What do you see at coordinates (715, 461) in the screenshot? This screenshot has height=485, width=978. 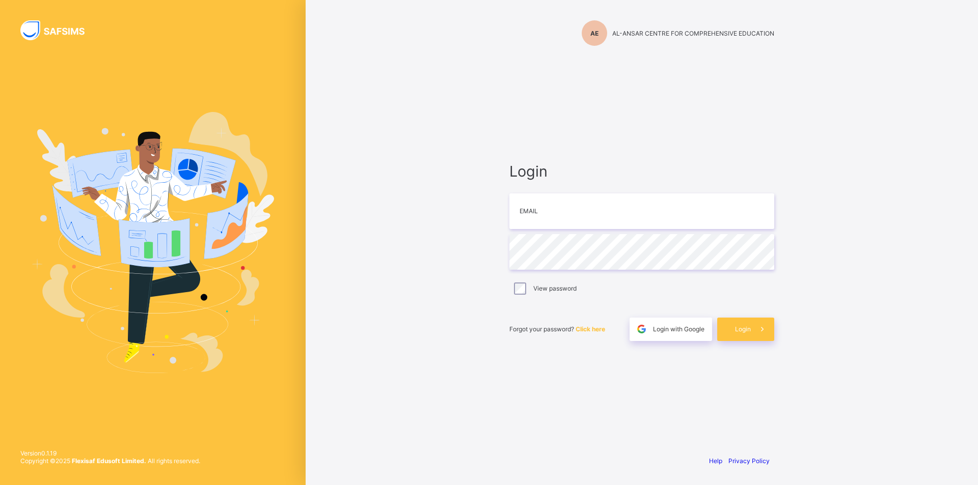 I see `a: Help` at bounding box center [715, 461].